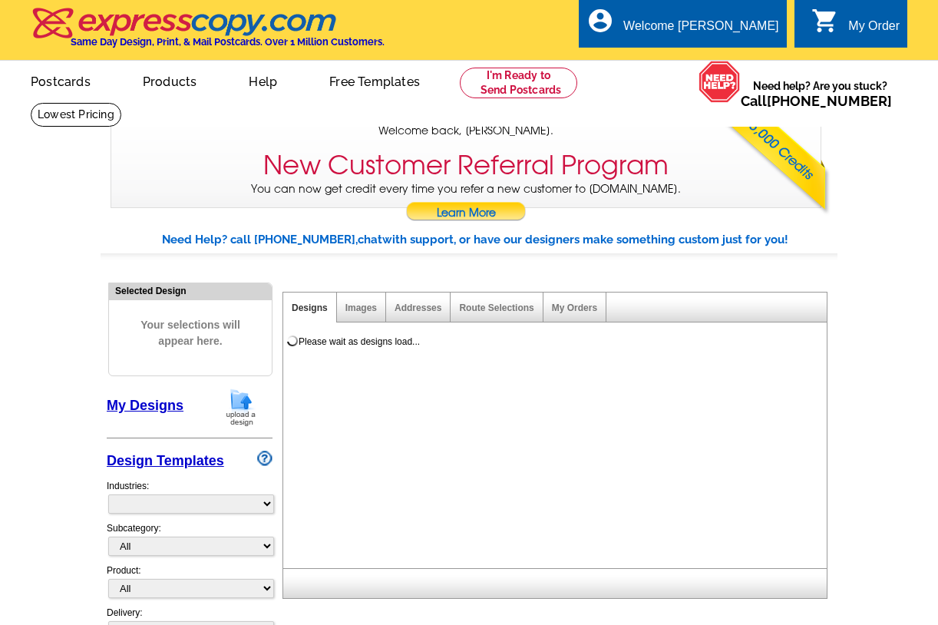 The image size is (938, 625). Describe the element at coordinates (190, 290) in the screenshot. I see `div: Selected Design` at that location.